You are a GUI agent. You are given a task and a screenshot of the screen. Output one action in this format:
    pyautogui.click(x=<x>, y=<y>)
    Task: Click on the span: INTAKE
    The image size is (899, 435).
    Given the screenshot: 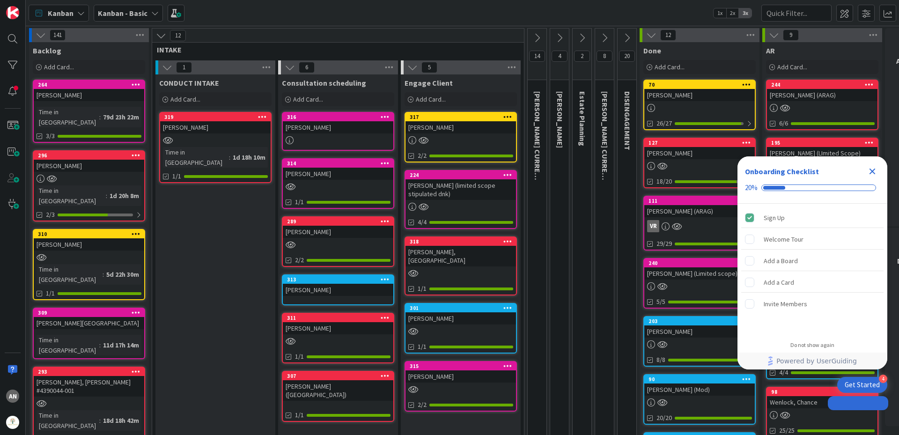 What is the action you would take?
    pyautogui.click(x=334, y=50)
    